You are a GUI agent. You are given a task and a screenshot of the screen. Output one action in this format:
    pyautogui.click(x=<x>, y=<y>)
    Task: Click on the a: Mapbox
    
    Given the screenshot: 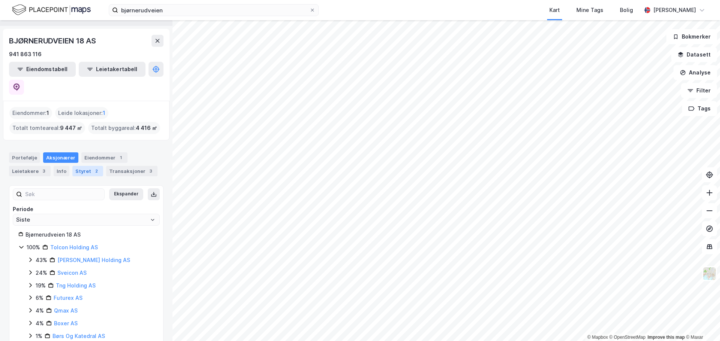 What is the action you would take?
    pyautogui.click(x=597, y=338)
    